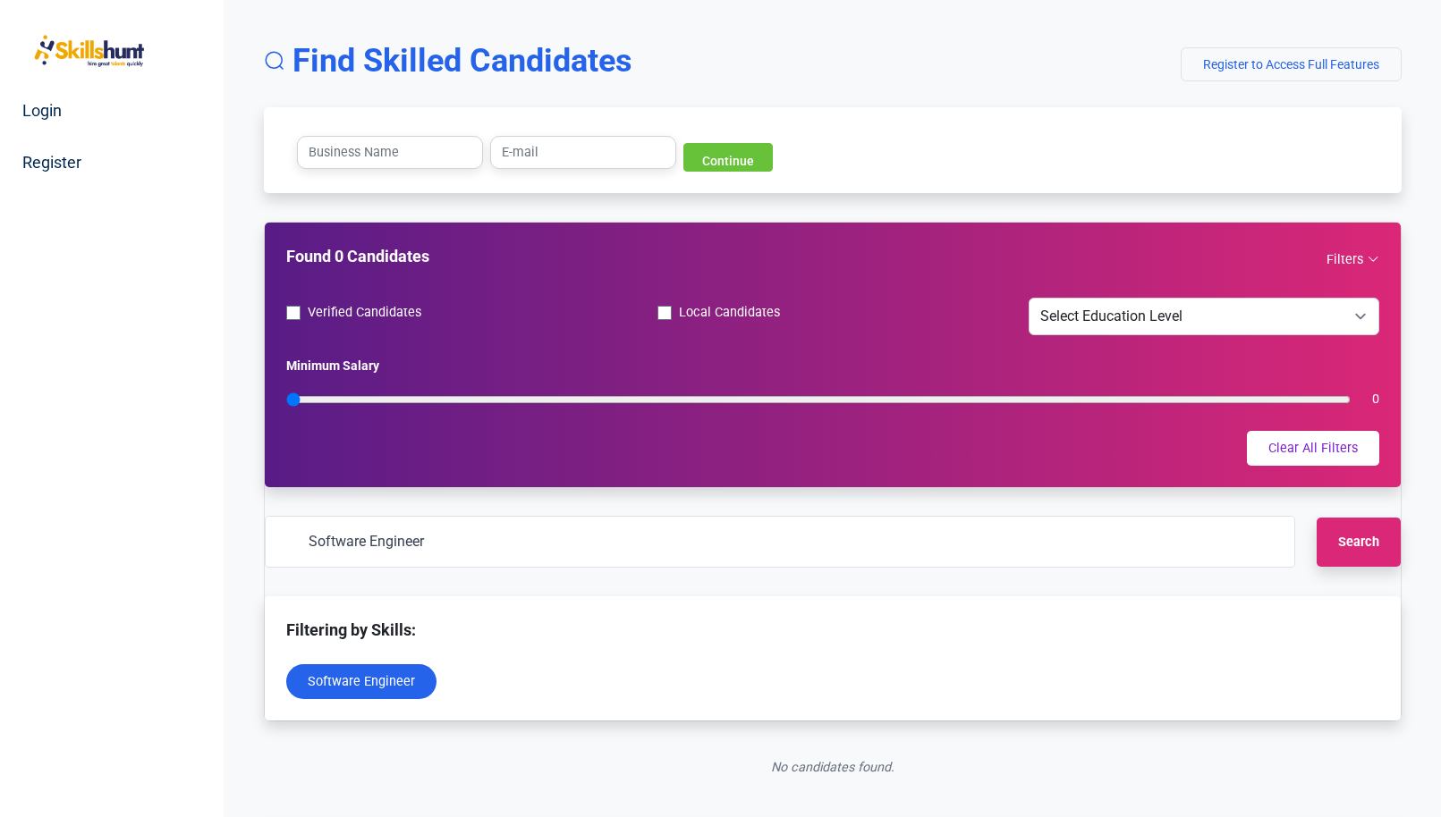  What do you see at coordinates (729, 312) in the screenshot?
I see `span: Local Candidates` at bounding box center [729, 312].